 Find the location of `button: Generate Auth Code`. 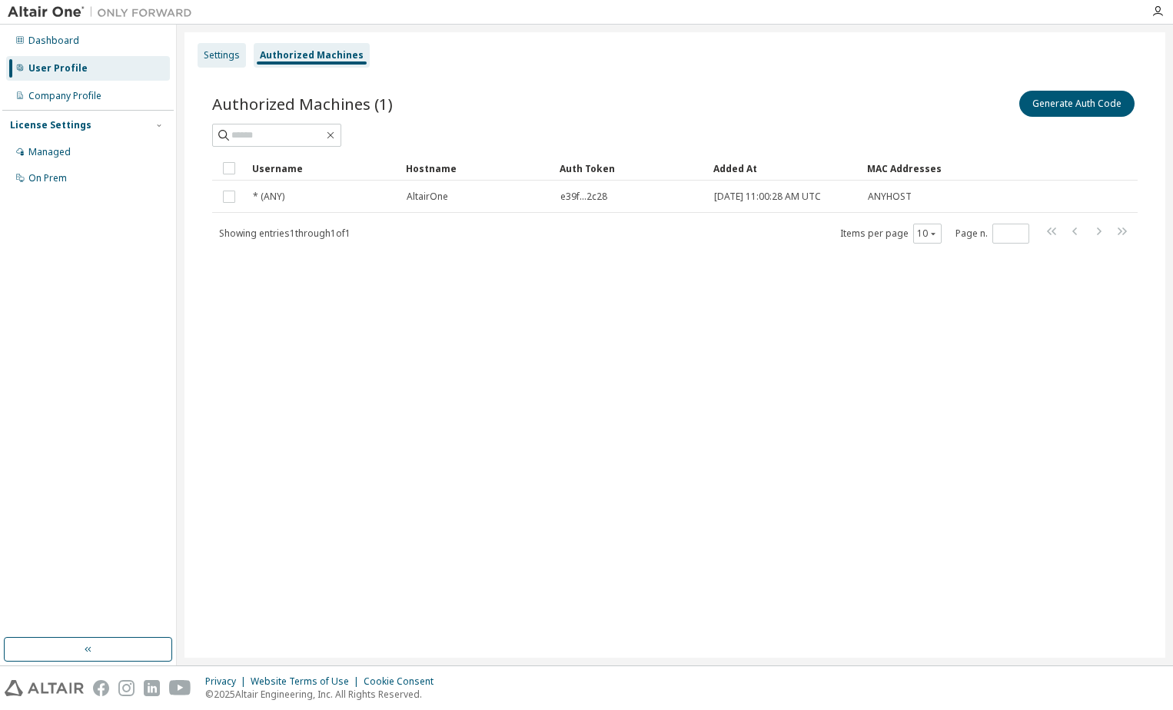

button: Generate Auth Code is located at coordinates (1077, 104).